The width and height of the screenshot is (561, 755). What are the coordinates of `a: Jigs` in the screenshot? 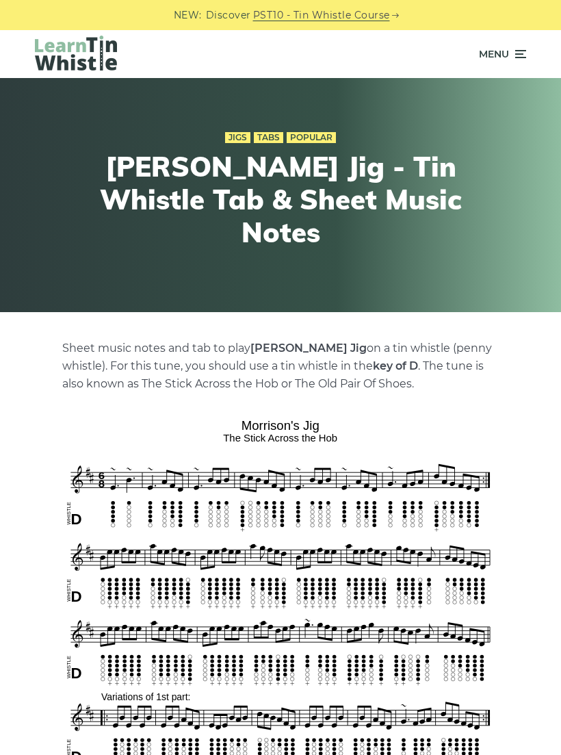 It's located at (238, 138).